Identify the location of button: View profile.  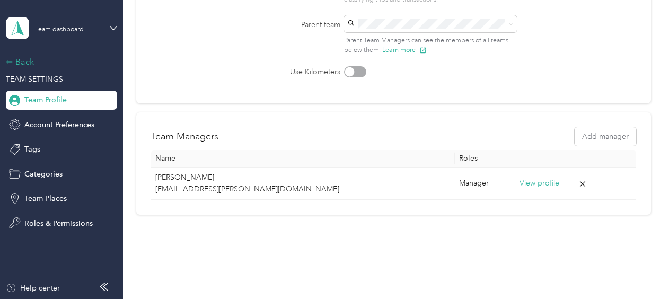
(539, 183).